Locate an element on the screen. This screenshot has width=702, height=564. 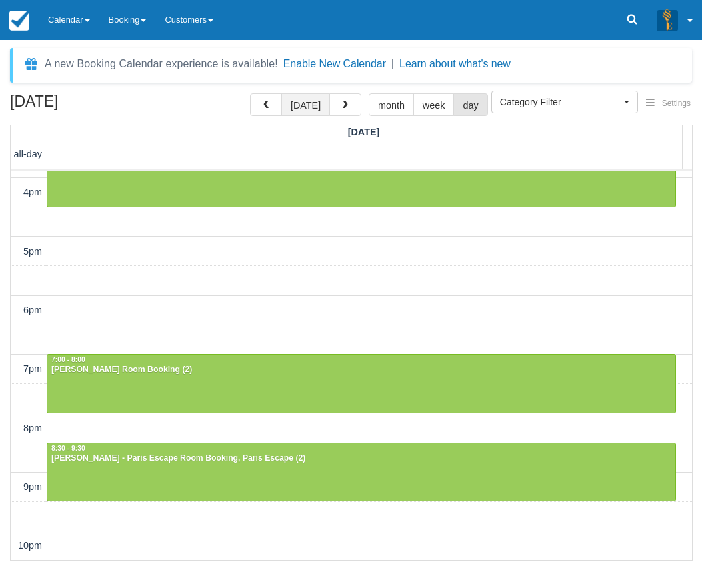
span: 8pm is located at coordinates (33, 428).